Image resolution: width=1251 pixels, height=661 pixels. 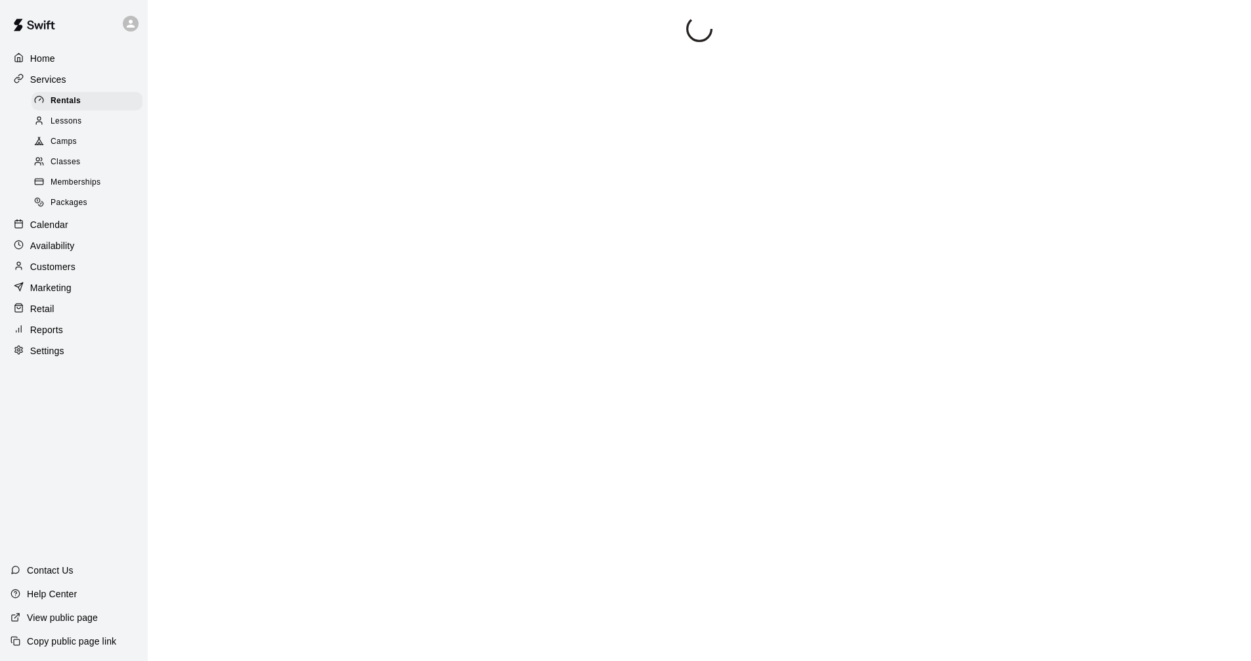 What do you see at coordinates (72, 641) in the screenshot?
I see `p: Copy public page link` at bounding box center [72, 641].